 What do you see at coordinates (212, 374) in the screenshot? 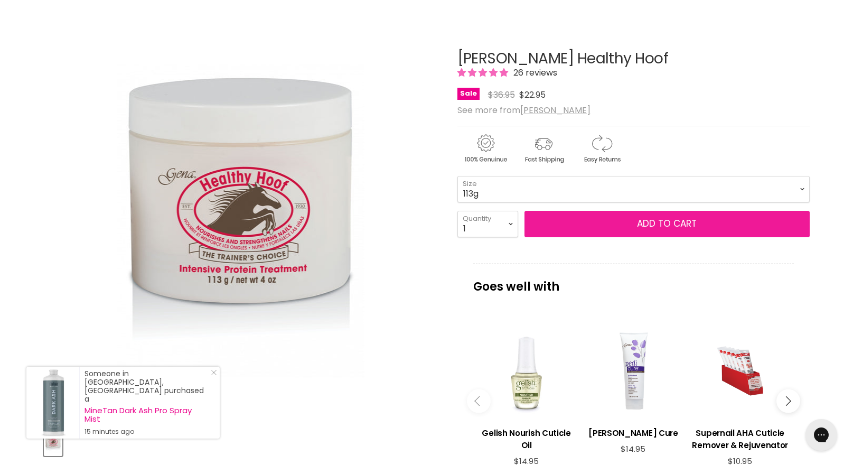
I see `a: Close Notification` at bounding box center [212, 374].